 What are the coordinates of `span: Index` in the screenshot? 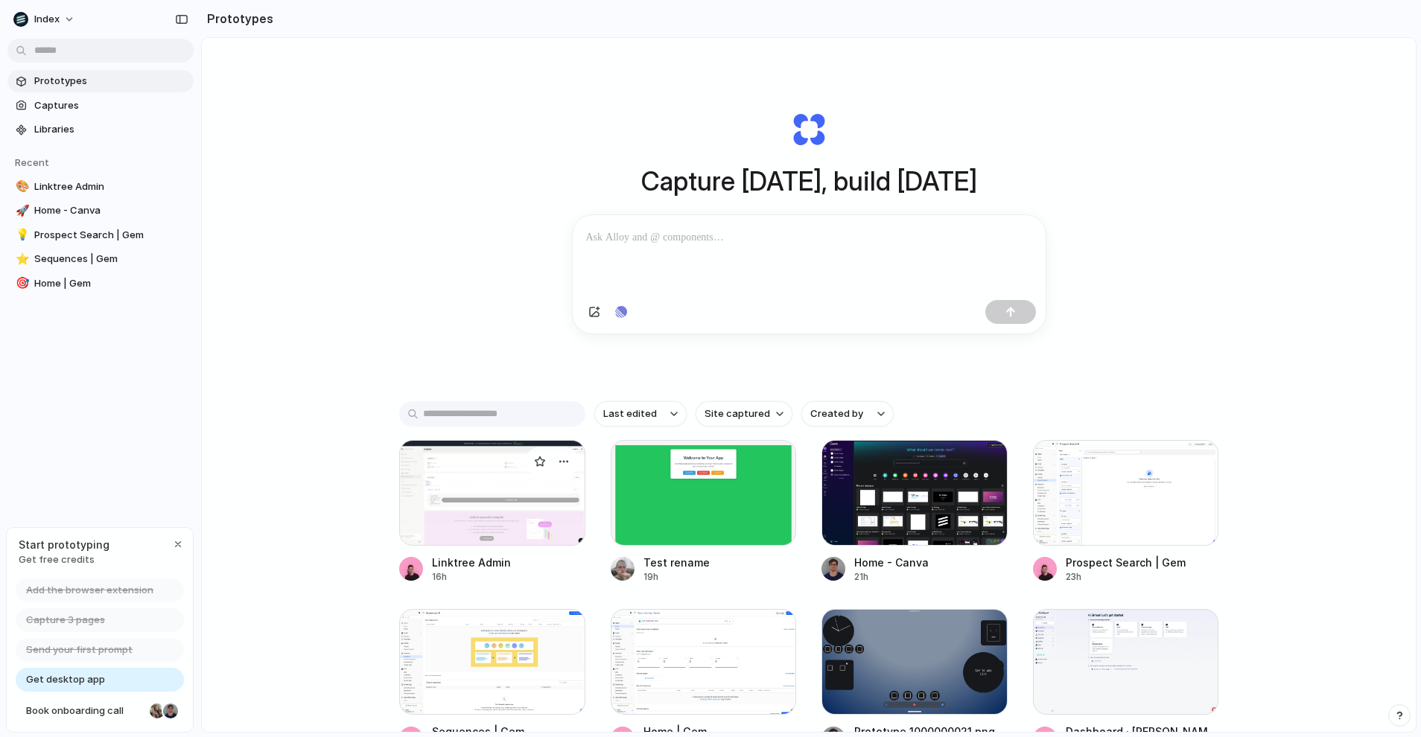 It's located at (47, 19).